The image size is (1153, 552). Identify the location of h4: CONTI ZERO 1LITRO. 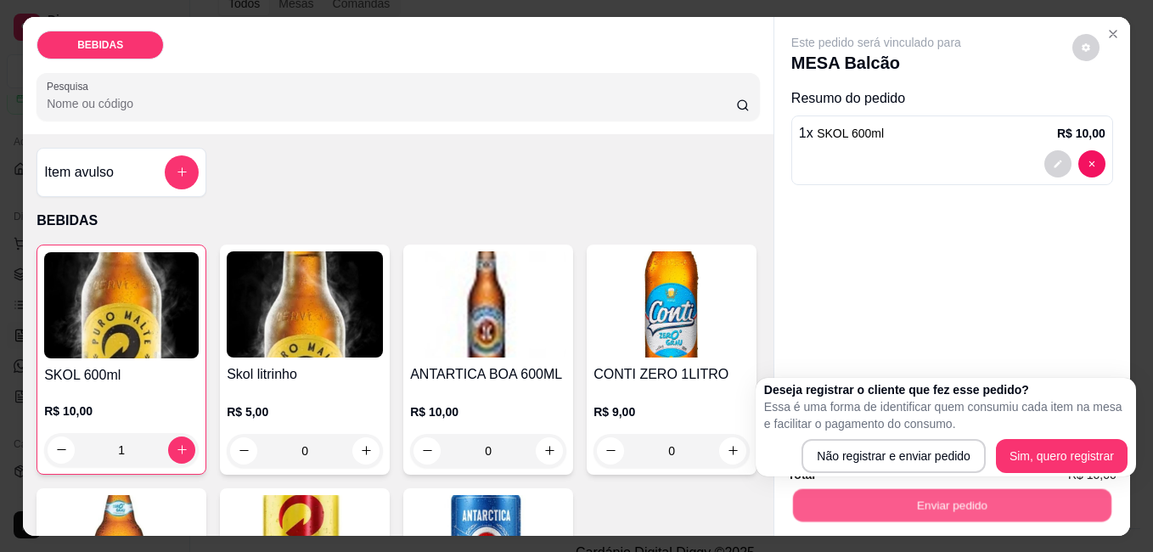
(672, 374).